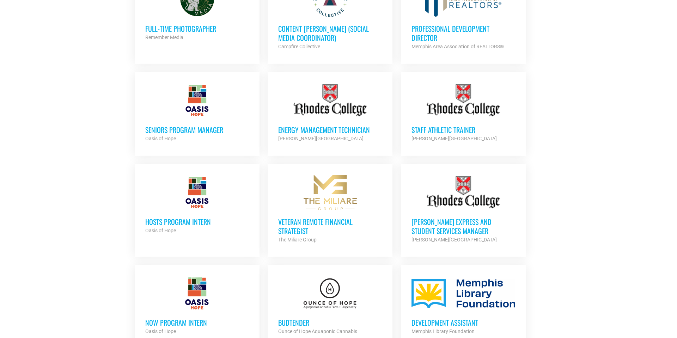 Image resolution: width=677 pixels, height=338 pixels. What do you see at coordinates (330, 130) in the screenshot?
I see `h3: Energy Management Technician` at bounding box center [330, 130].